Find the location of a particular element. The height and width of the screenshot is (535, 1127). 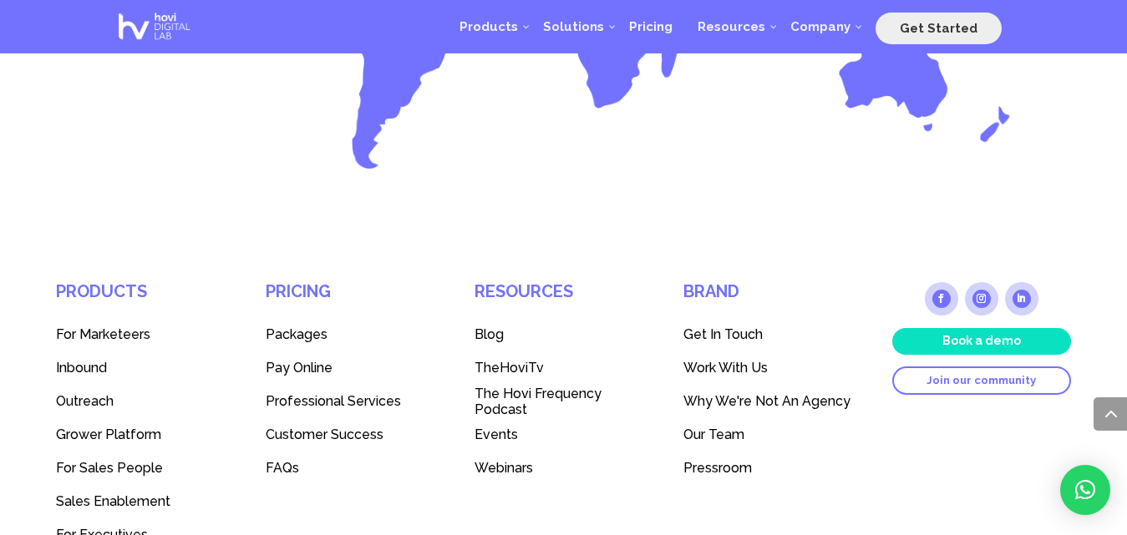

span: Customer Success is located at coordinates (324, 434).